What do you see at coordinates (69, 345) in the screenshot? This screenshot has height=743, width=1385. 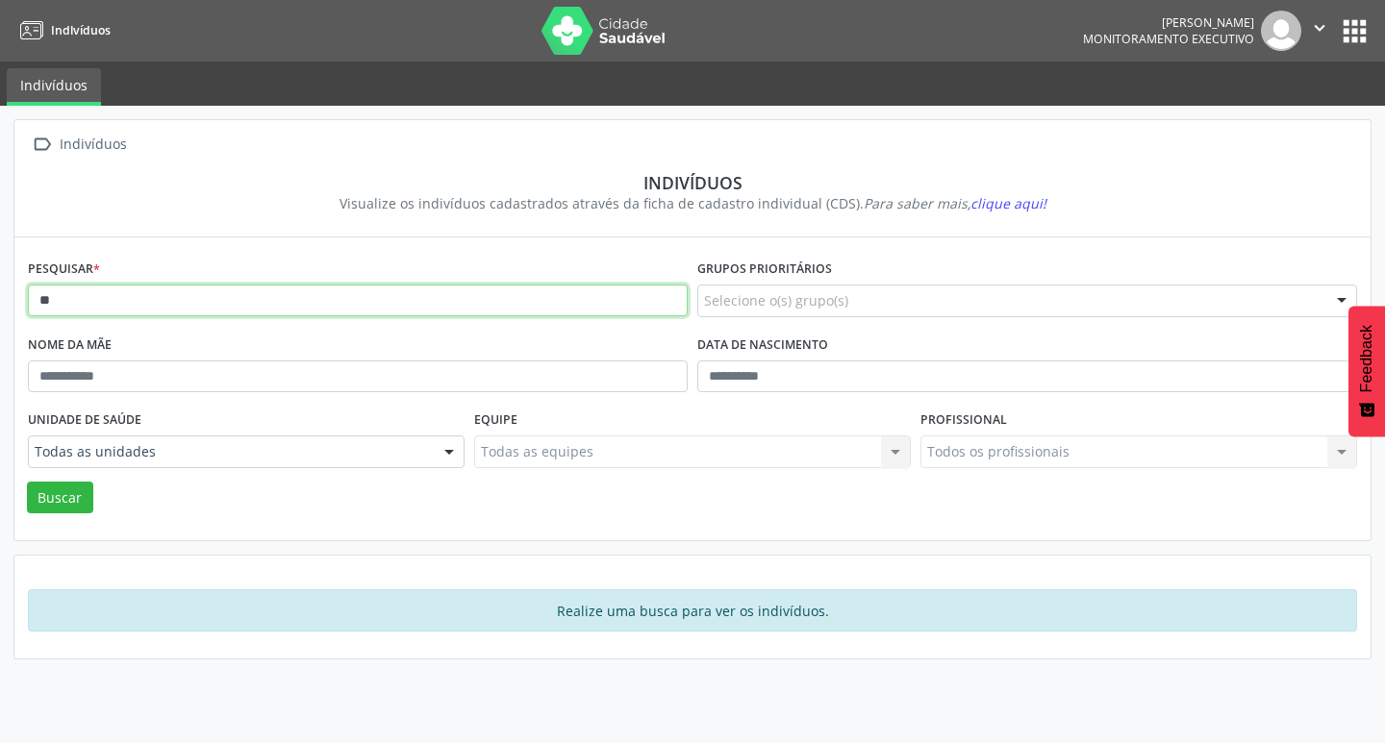 I see `label: Nome da mãe` at bounding box center [69, 345].